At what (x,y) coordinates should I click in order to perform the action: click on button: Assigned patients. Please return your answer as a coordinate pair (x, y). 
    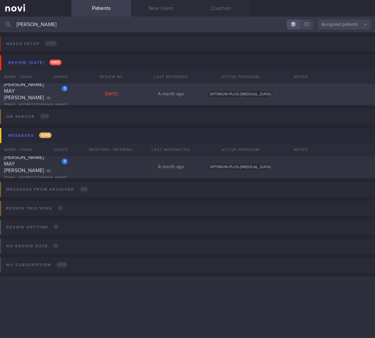
    Looking at the image, I should click on (344, 24).